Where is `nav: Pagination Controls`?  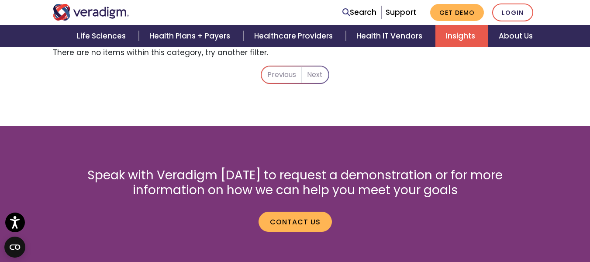 nav: Pagination Controls is located at coordinates (295, 78).